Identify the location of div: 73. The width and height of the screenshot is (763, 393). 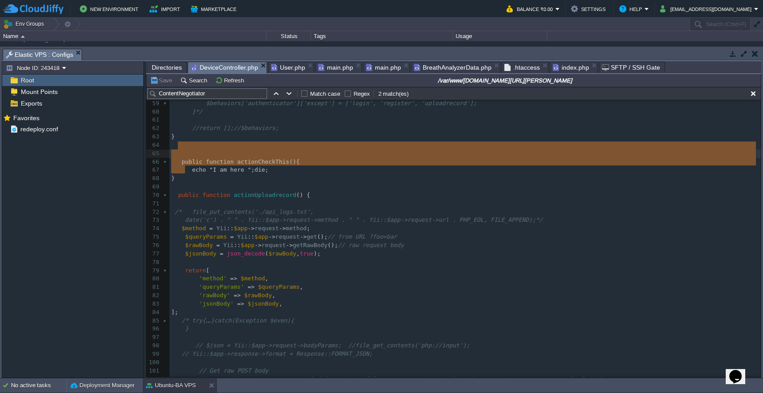
(154, 220).